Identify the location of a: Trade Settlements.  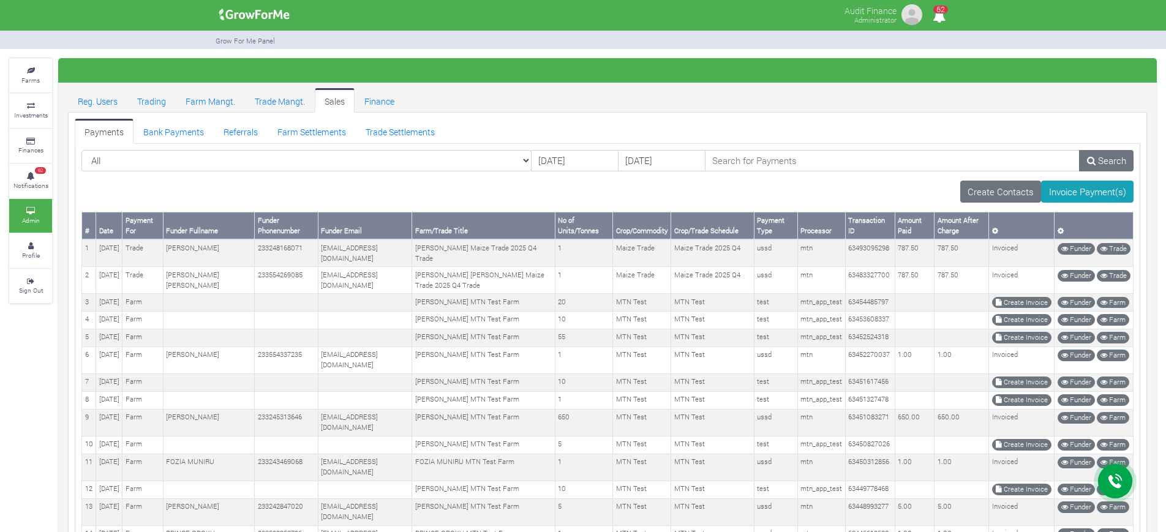
(400, 131).